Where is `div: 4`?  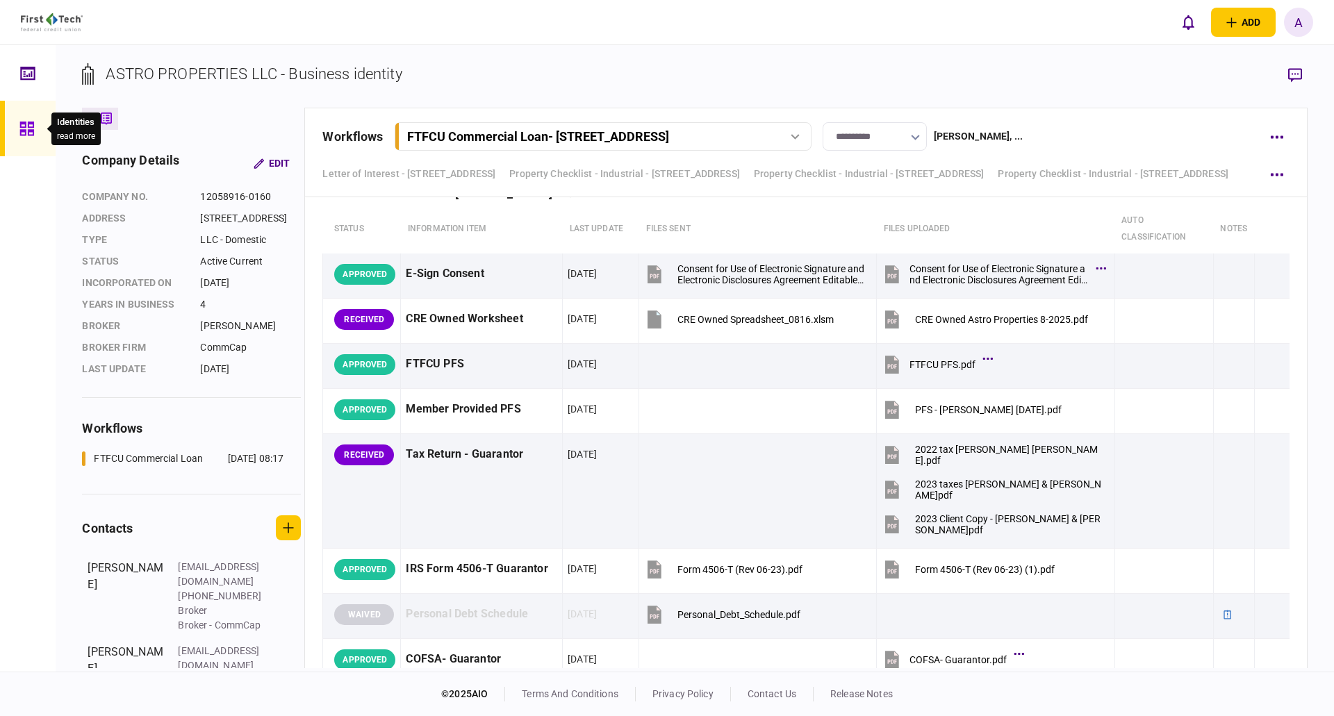
div: 4 is located at coordinates (250, 304).